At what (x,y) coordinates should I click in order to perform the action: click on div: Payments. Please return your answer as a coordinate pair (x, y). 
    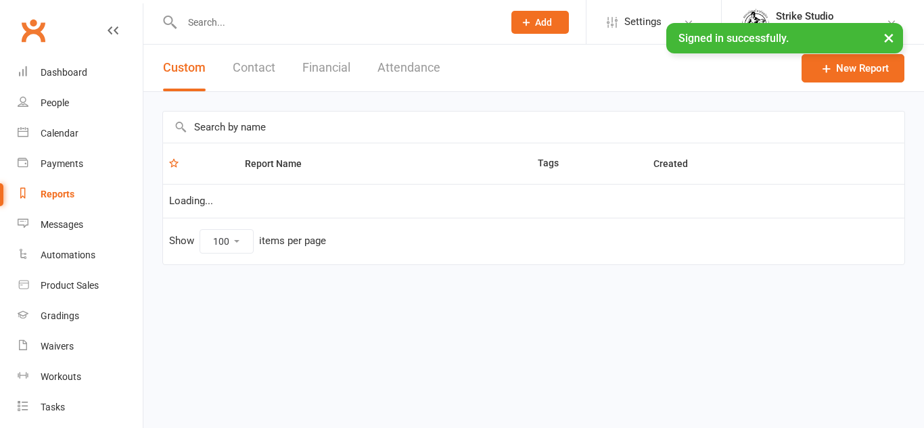
    Looking at the image, I should click on (62, 164).